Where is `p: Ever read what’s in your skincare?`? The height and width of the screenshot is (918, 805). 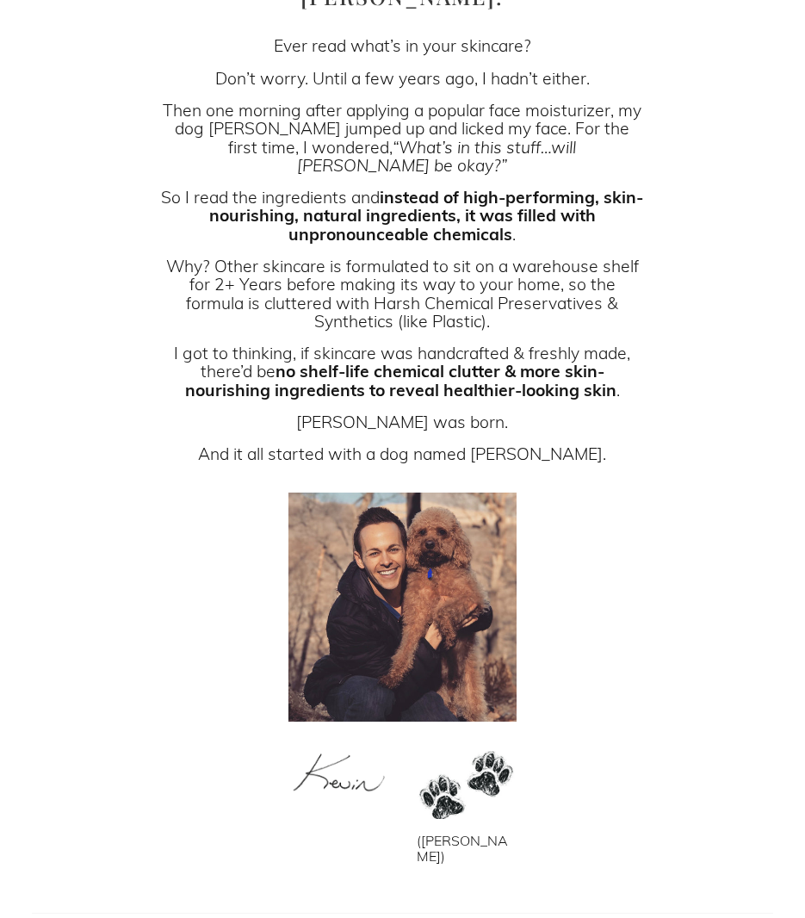
p: Ever read what’s in your skincare? is located at coordinates (402, 45).